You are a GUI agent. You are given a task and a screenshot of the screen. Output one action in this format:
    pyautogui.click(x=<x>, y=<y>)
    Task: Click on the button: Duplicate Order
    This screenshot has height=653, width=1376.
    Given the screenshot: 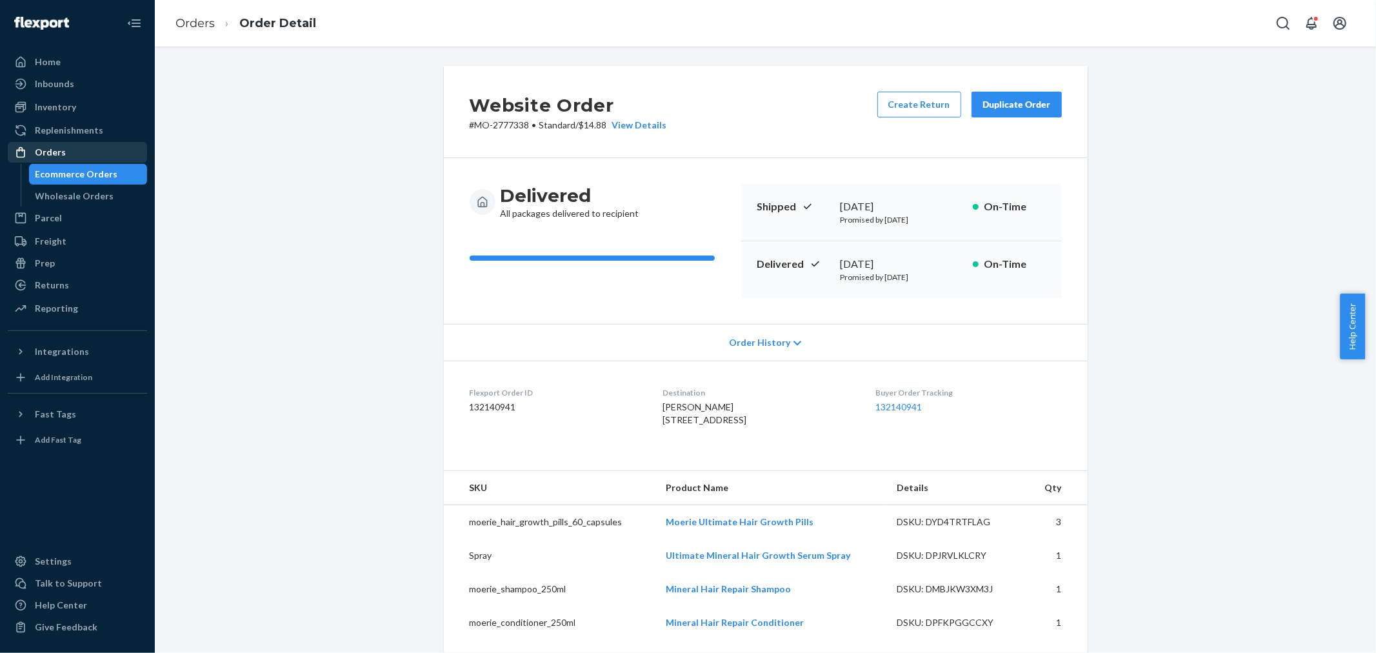 What is the action you would take?
    pyautogui.click(x=1017, y=105)
    